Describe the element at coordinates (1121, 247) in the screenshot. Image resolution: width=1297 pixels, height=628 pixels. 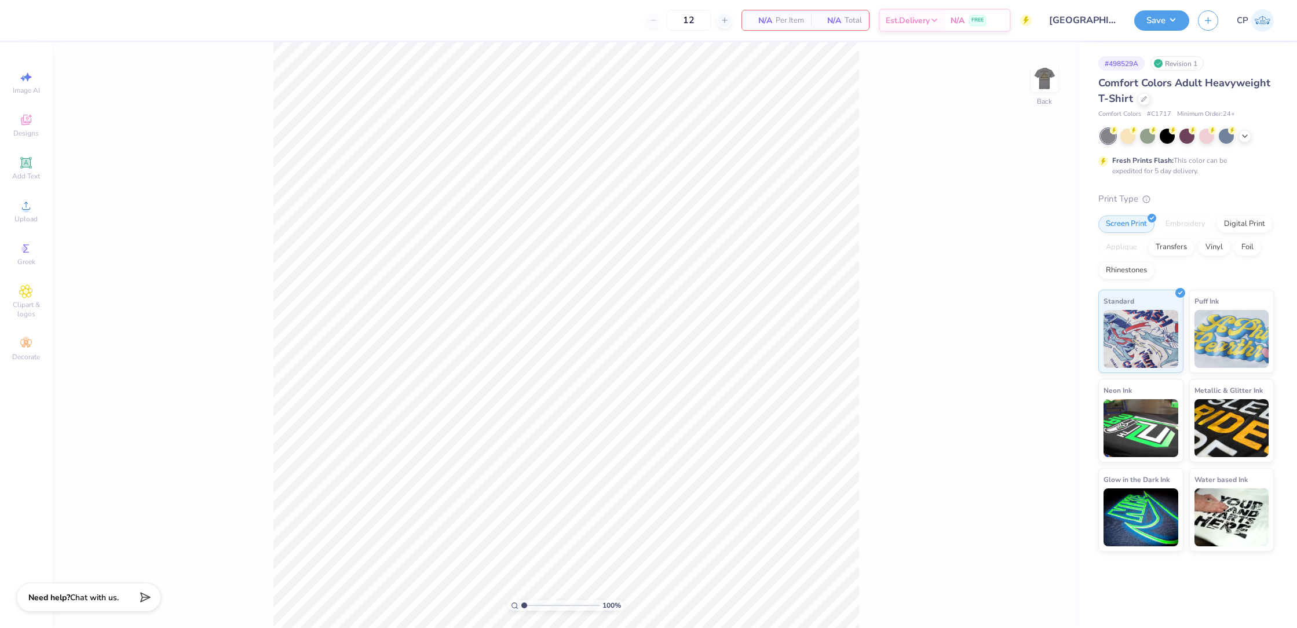
I see `div: Applique` at that location.